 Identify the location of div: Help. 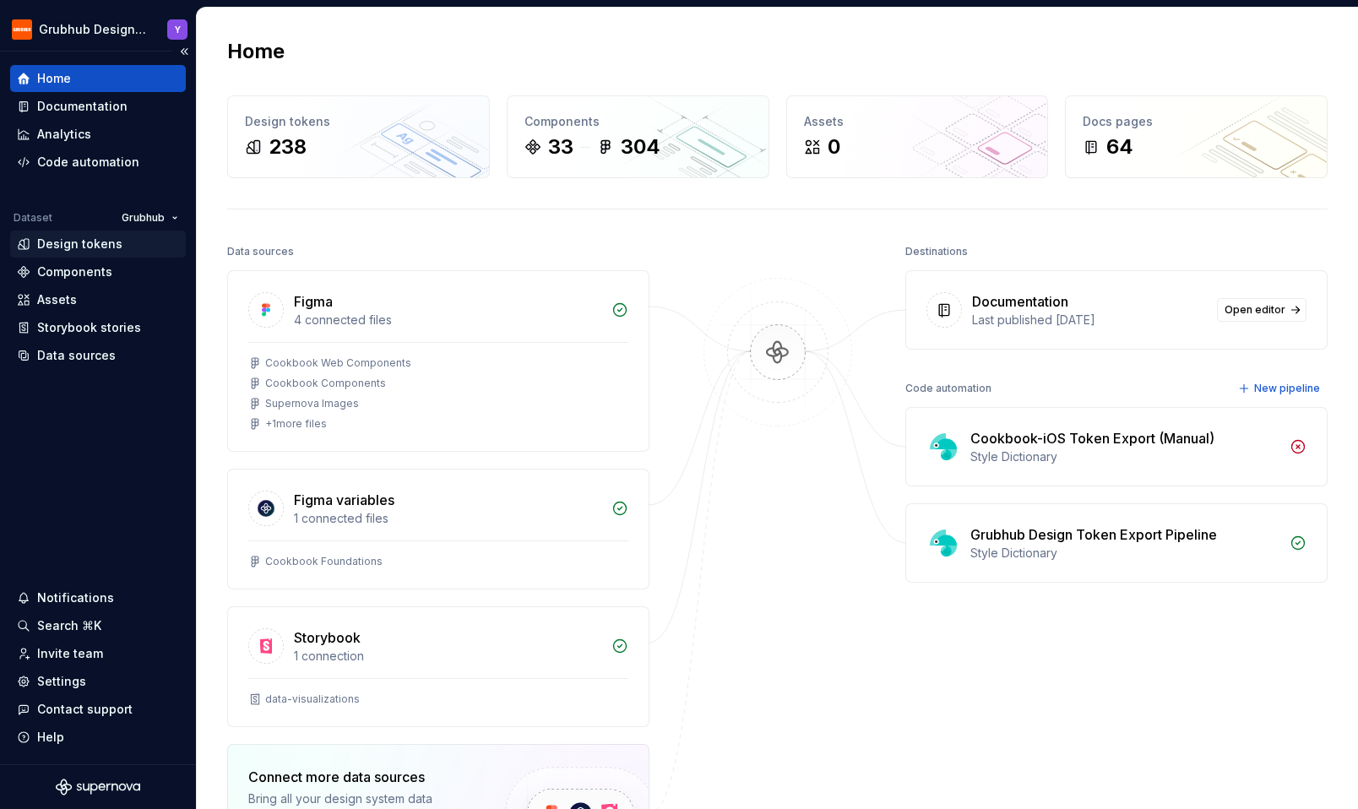
(51, 738).